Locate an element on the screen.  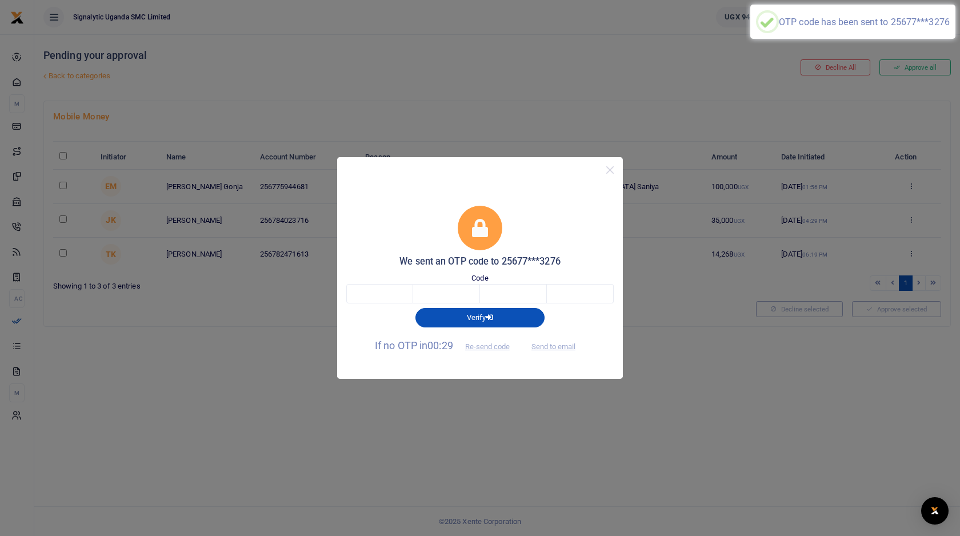
div: Open Intercom Messenger is located at coordinates (935, 511).